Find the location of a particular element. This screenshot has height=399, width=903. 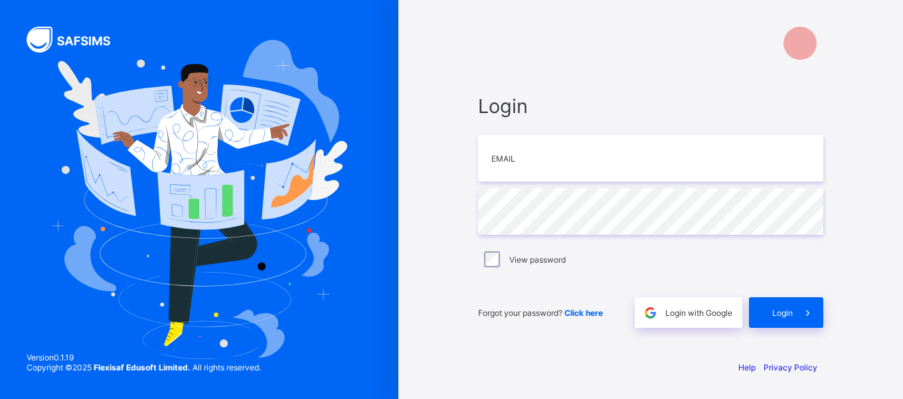

a: Privacy Policy is located at coordinates (790, 367).